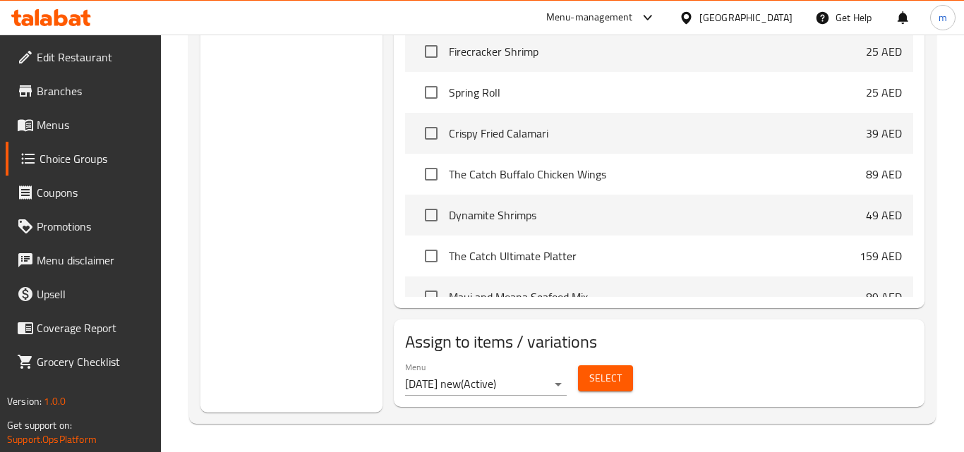 The height and width of the screenshot is (452, 964). What do you see at coordinates (52, 440) in the screenshot?
I see `a: Support.OpsPlatform` at bounding box center [52, 440].